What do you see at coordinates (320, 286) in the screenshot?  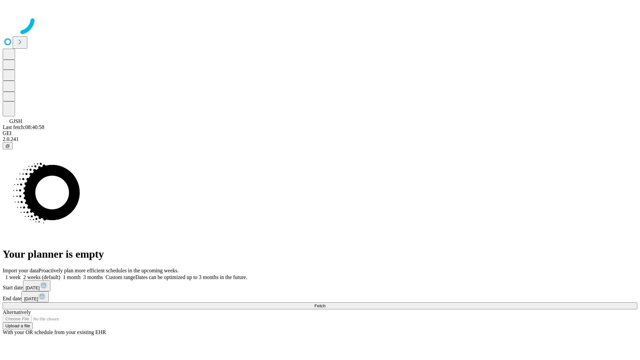 I see `div: Start date` at bounding box center [320, 286].